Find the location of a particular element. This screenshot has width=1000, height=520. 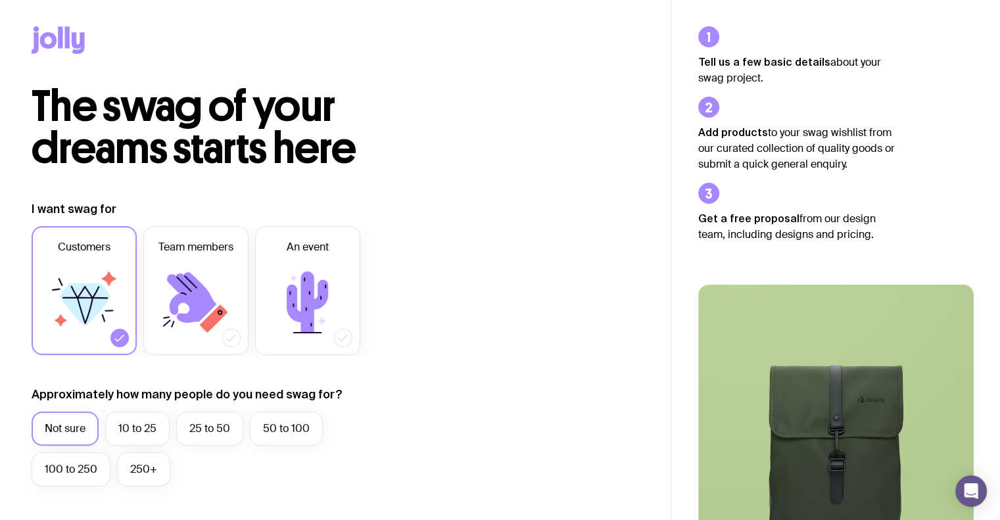

label: Approximately how many people do you need swag for? is located at coordinates (187, 395).